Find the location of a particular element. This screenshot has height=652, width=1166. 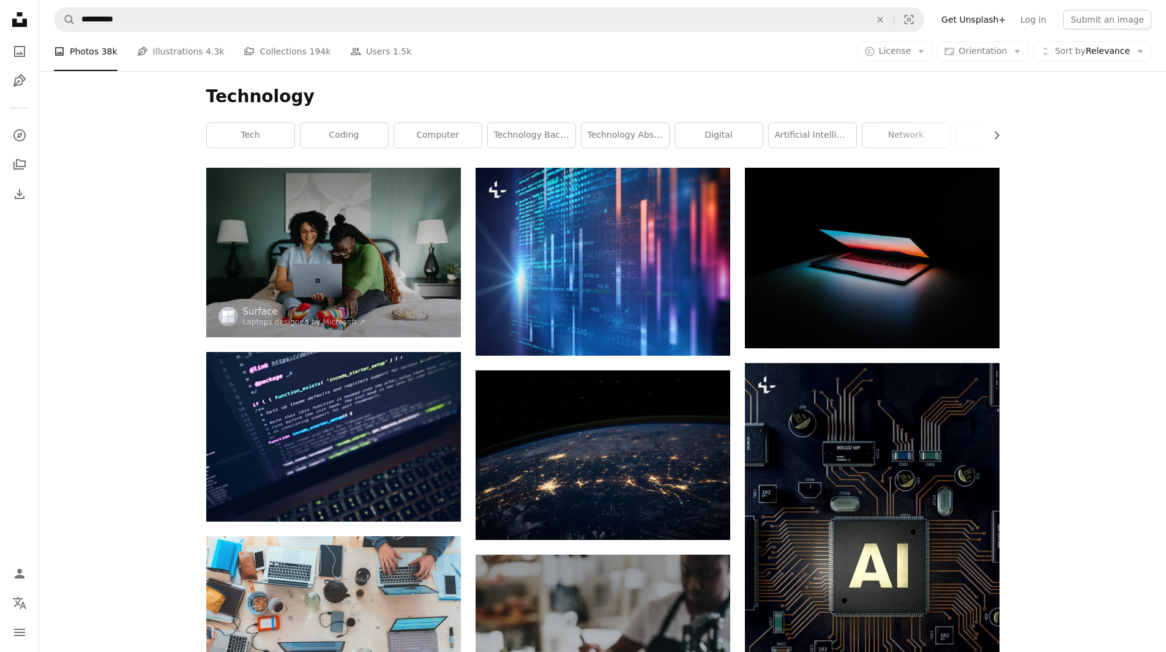

button: Visual search is located at coordinates (909, 20).